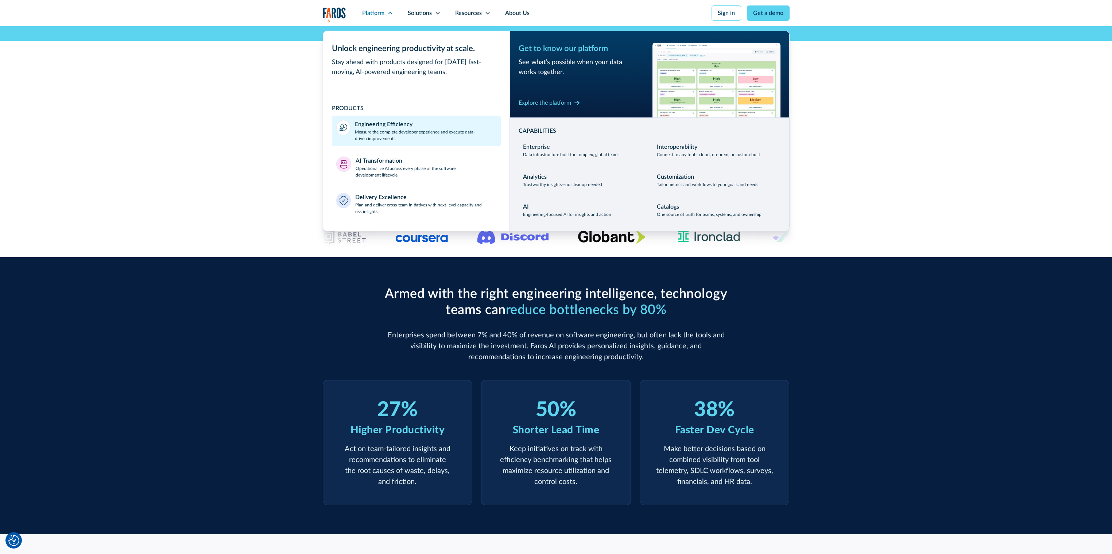 Image resolution: width=1112 pixels, height=554 pixels. I want to click on p: Measure the complete developer experience and execute data-driven improvements, so click(425, 135).